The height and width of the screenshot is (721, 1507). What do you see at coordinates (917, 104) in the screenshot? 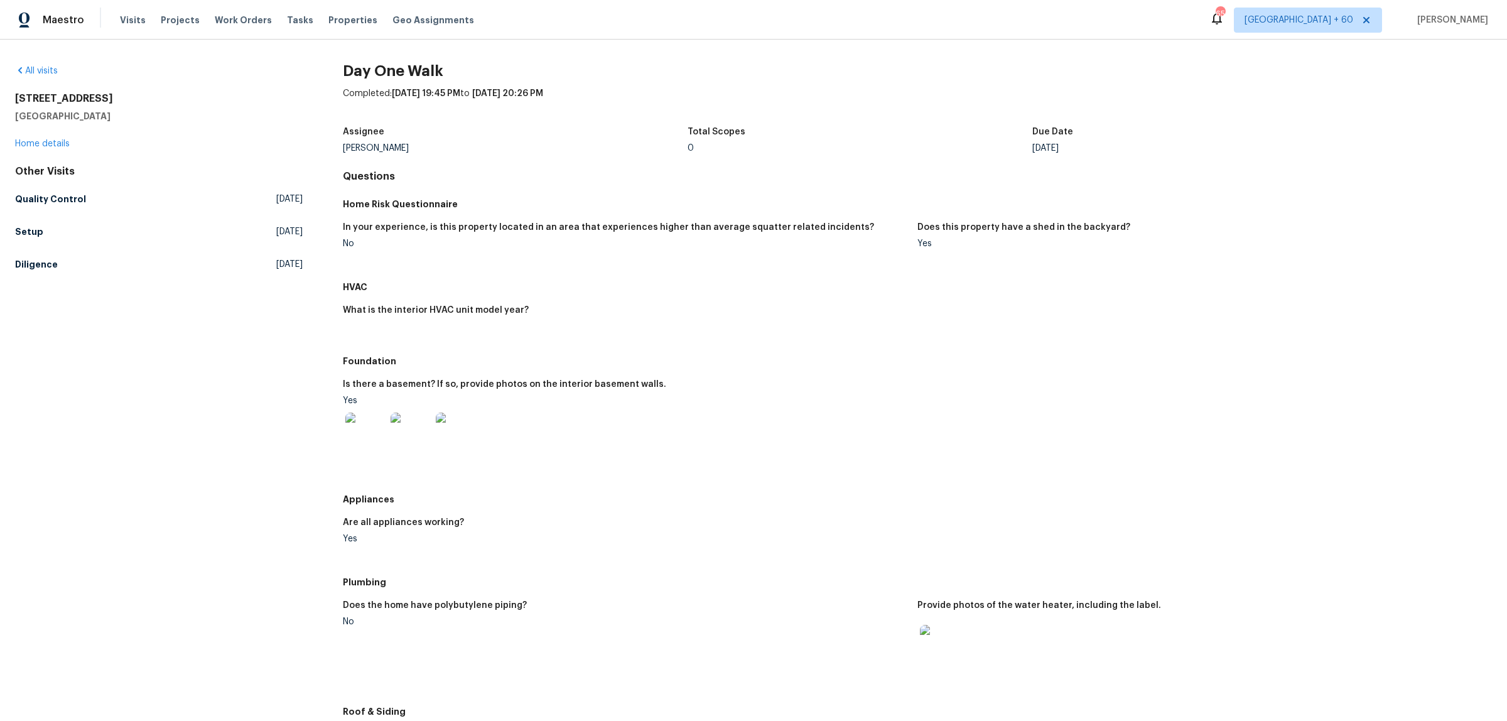
I see `div: Completed: to` at bounding box center [917, 104].